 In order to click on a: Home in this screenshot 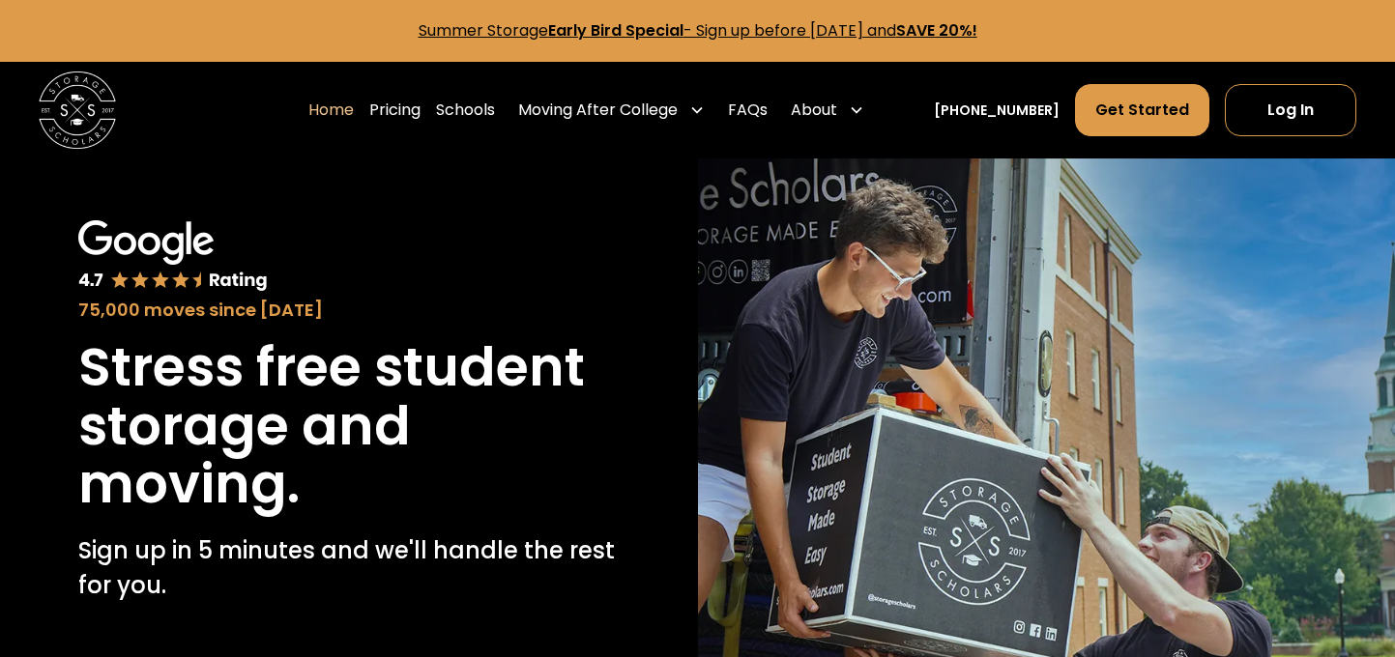, I will do `click(331, 110)`.